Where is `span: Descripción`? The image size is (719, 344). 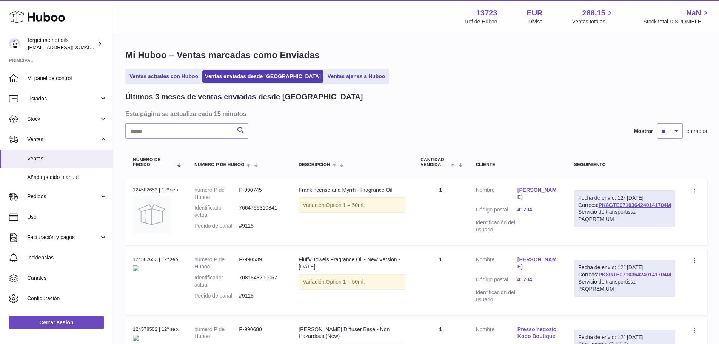 span: Descripción is located at coordinates (314, 164).